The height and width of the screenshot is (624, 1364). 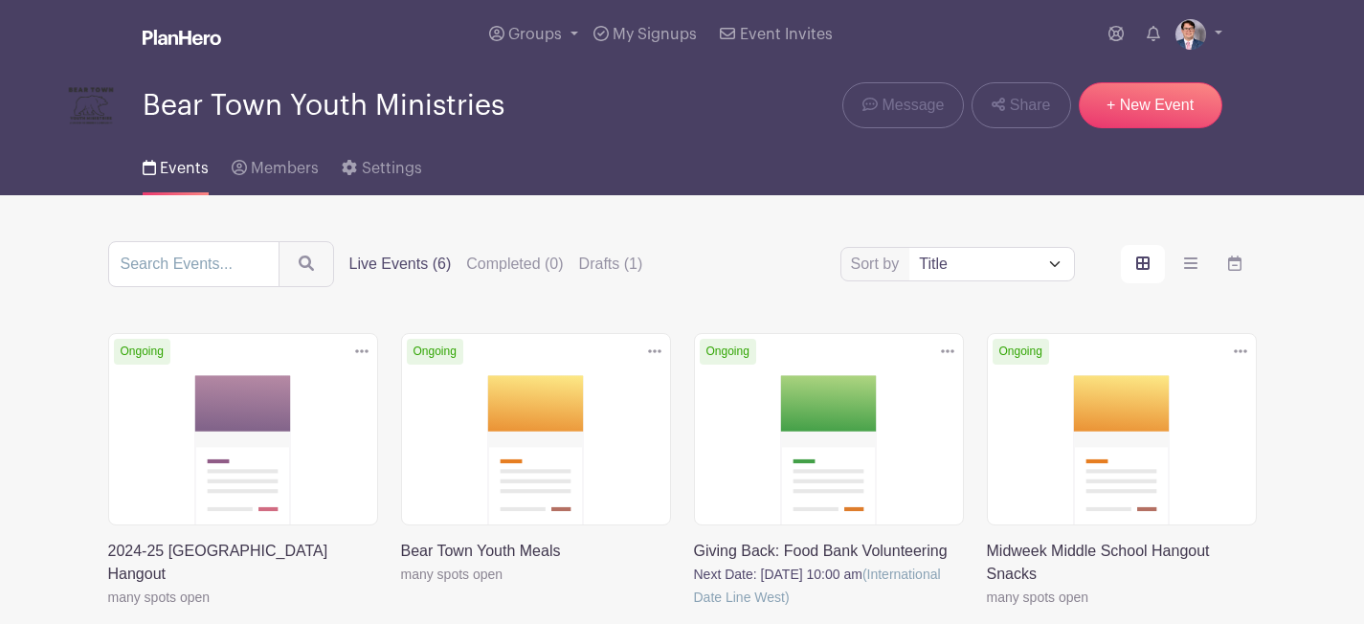 I want to click on span: Bear Town Youth Ministries, so click(x=323, y=105).